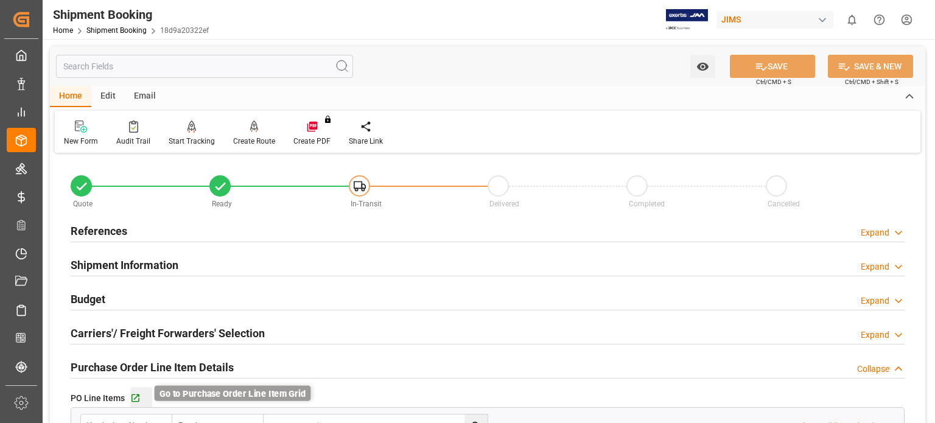  What do you see at coordinates (192, 141) in the screenshot?
I see `div: Start Tracking` at bounding box center [192, 141].